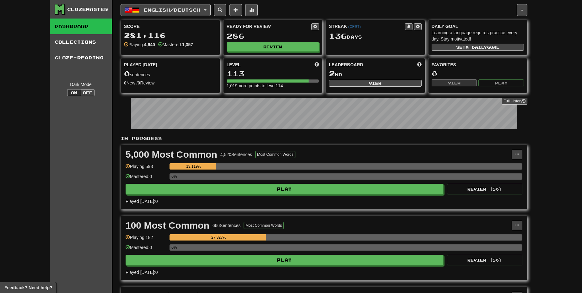 Image resolution: width=582 pixels, height=293 pixels. I want to click on span: This week in points, UTC, so click(419, 65).